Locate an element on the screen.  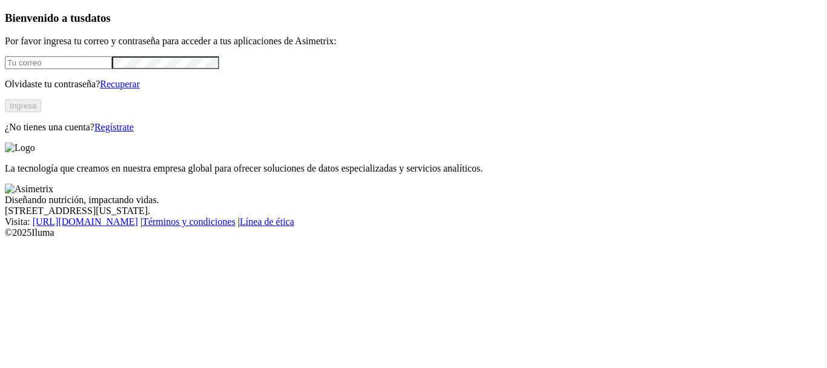
a: Términos y condiciones is located at coordinates (189, 221).